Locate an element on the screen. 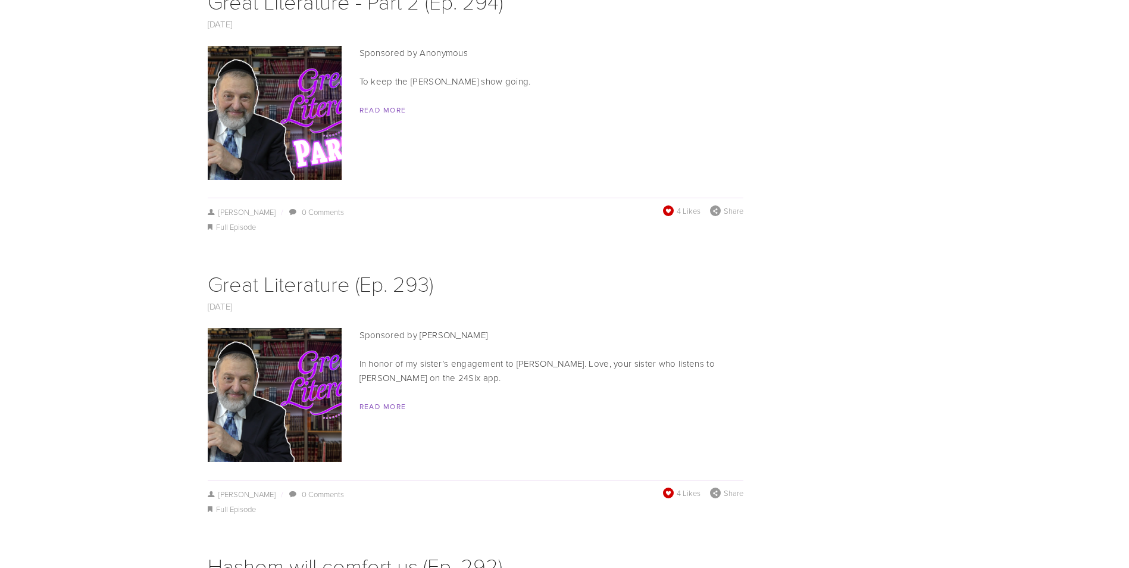 Image resolution: width=1129 pixels, height=568 pixels. img: Great Literature - Part 2 (Ep. 294) is located at coordinates (274, 112).